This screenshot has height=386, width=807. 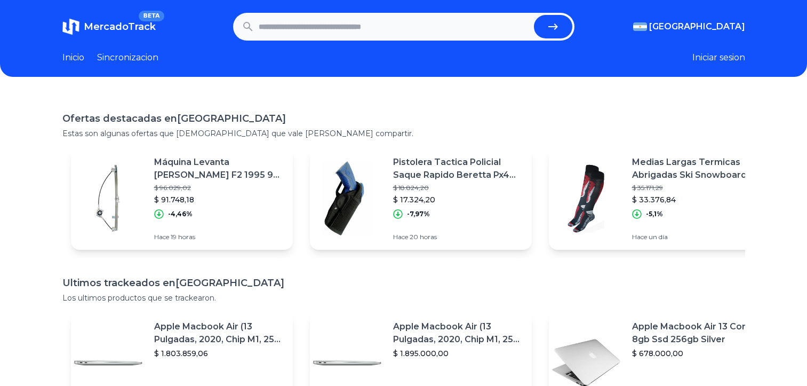 I want to click on p: $ 1.895.000,00, so click(x=458, y=353).